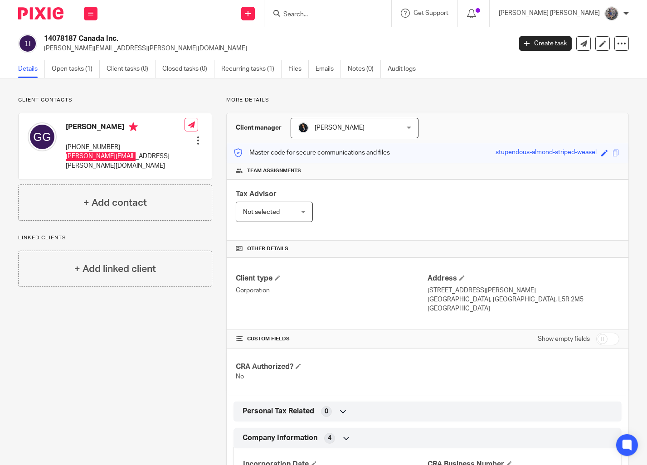  I want to click on h4: + Add linked client, so click(115, 269).